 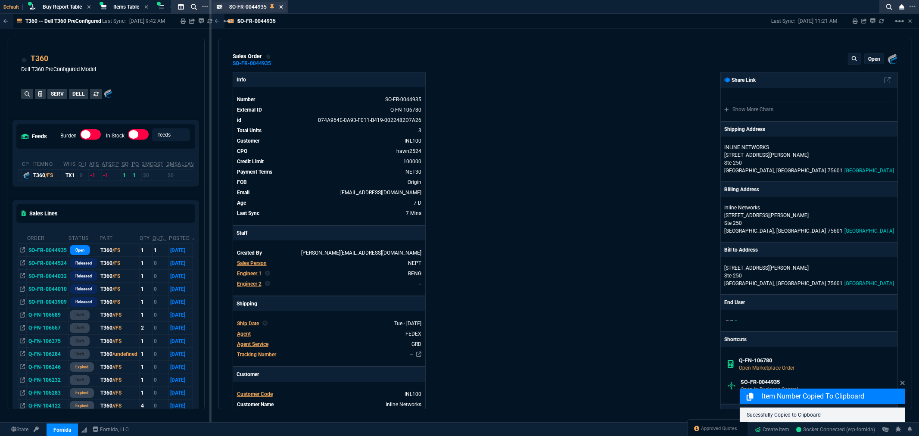 What do you see at coordinates (13, 7) in the screenshot?
I see `span: Default` at bounding box center [13, 7].